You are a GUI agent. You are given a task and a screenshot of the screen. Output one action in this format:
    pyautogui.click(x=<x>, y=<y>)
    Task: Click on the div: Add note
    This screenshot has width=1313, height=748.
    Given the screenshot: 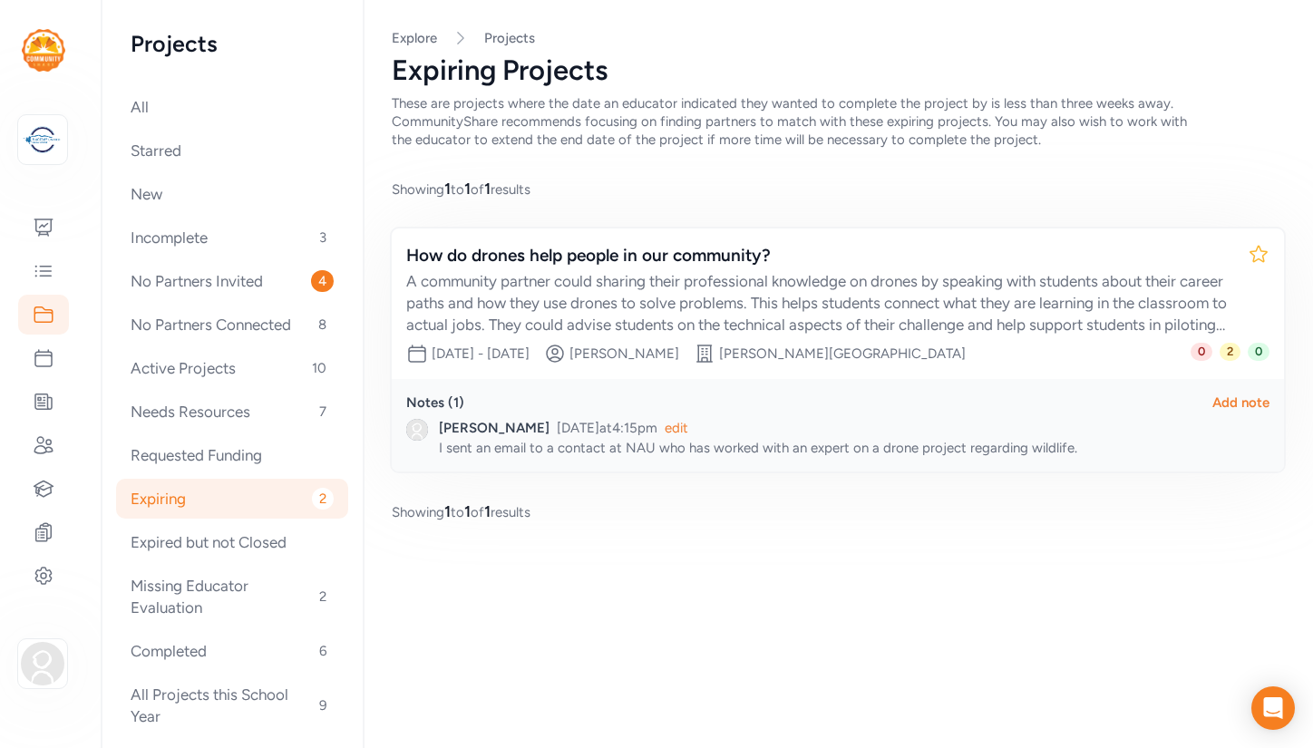 What is the action you would take?
    pyautogui.click(x=1240, y=403)
    